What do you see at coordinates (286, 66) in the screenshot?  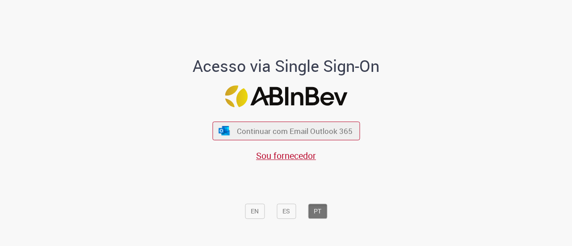 I see `h1: Acesso via Single Sign-On` at bounding box center [286, 66].